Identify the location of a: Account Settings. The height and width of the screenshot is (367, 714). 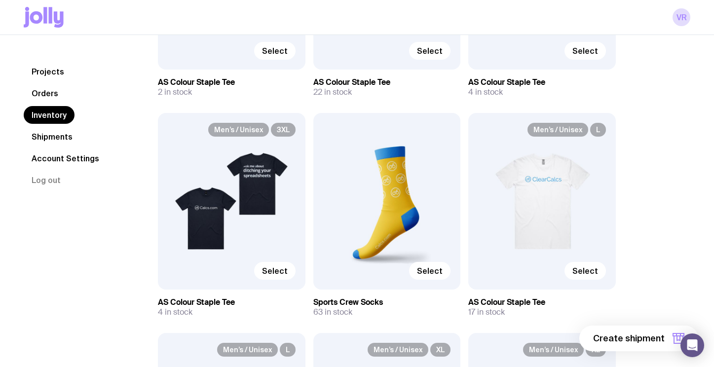
(65, 158).